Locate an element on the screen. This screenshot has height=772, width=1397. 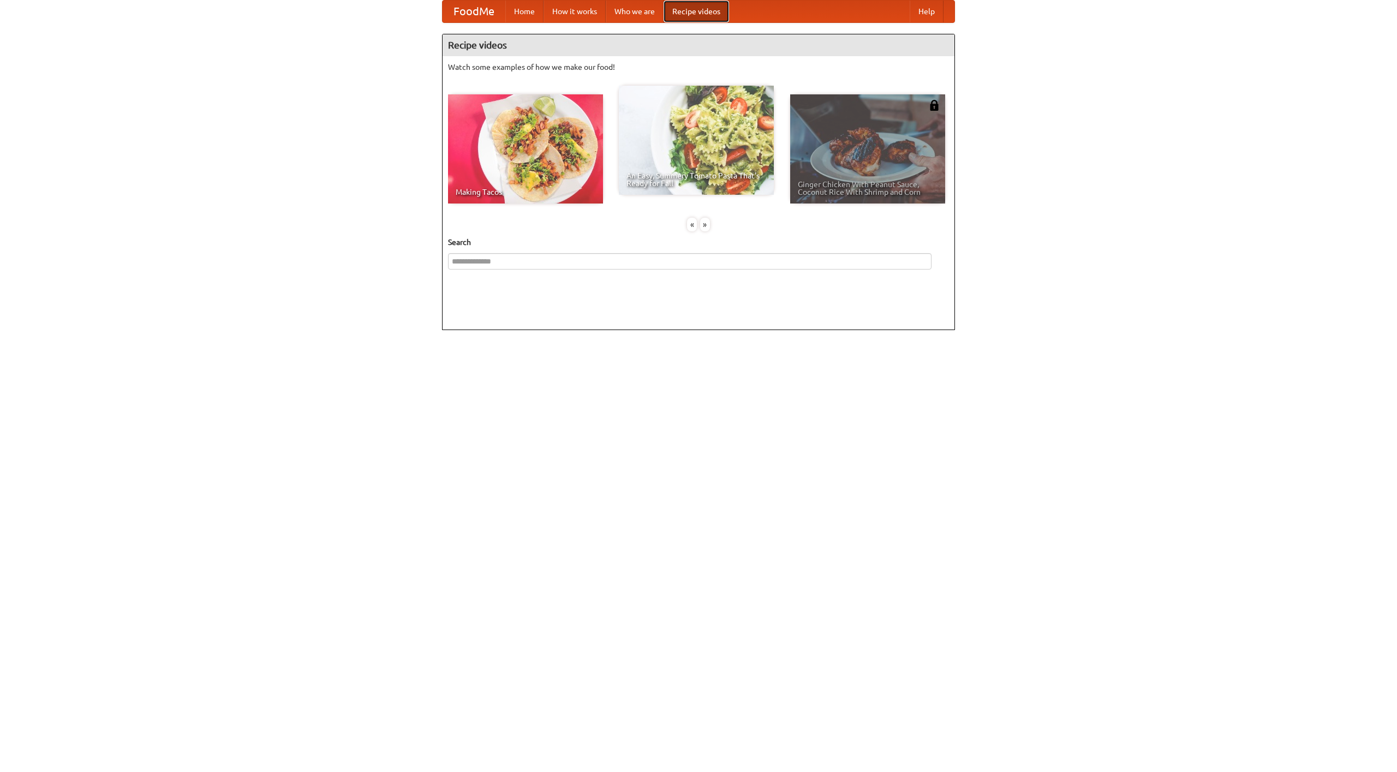
h4: Recipe videos is located at coordinates (699, 45).